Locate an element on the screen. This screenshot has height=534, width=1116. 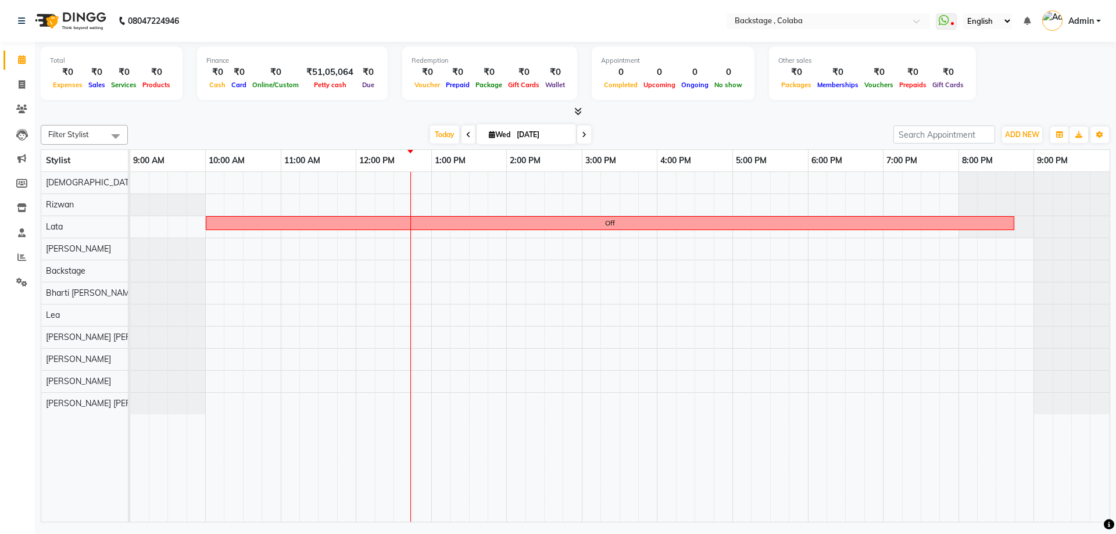
span: Voucher is located at coordinates (427, 85).